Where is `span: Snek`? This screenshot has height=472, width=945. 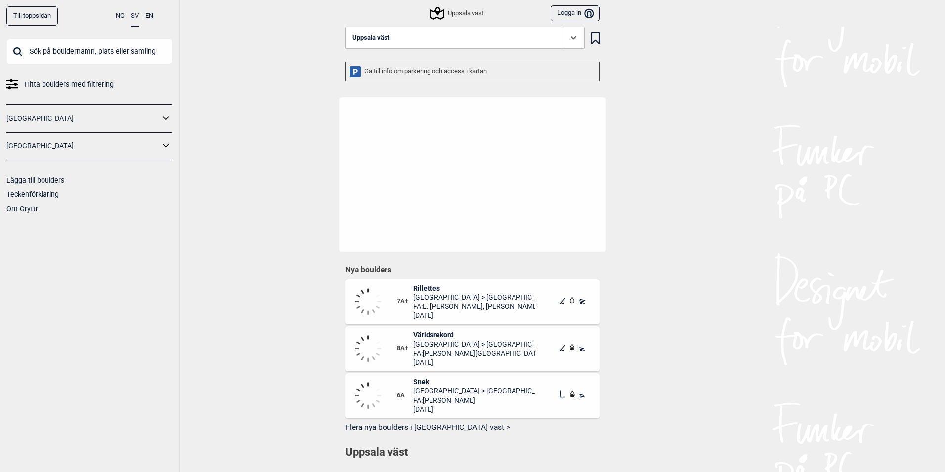
span: Snek is located at coordinates (475, 382).